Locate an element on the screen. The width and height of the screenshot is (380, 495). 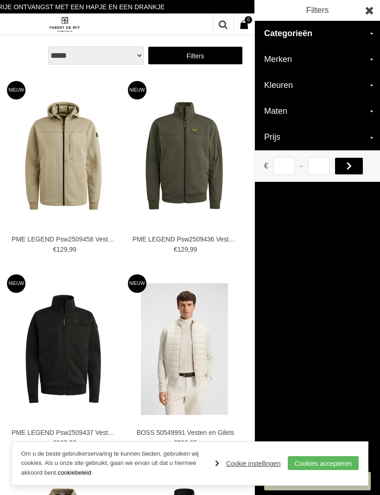
img: Fabert de Wit is located at coordinates (64, 25).